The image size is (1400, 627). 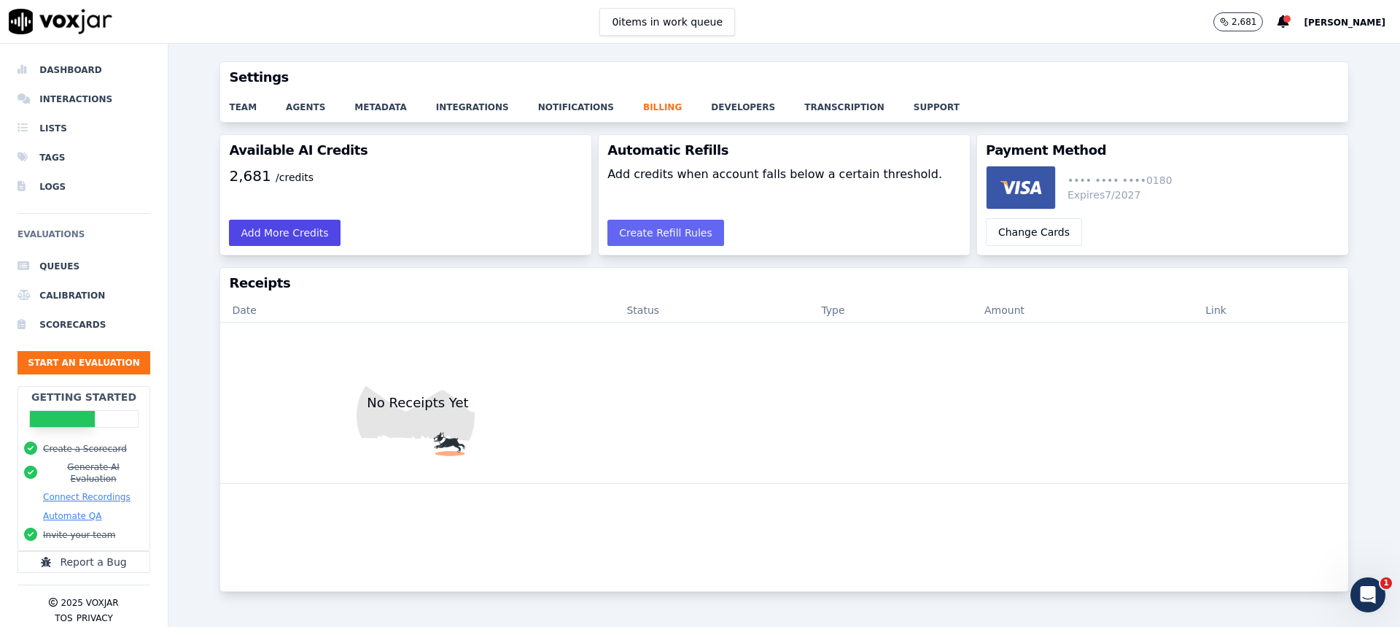 What do you see at coordinates (417, 403) in the screenshot?
I see `p: No Receipts Yet` at bounding box center [417, 403].